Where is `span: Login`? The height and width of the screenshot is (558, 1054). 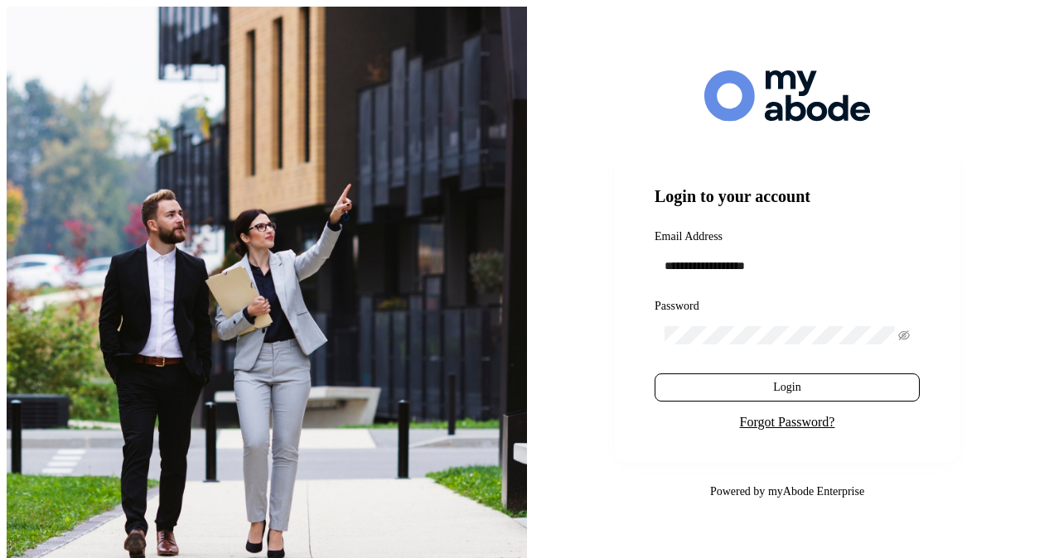 span: Login is located at coordinates (786, 388).